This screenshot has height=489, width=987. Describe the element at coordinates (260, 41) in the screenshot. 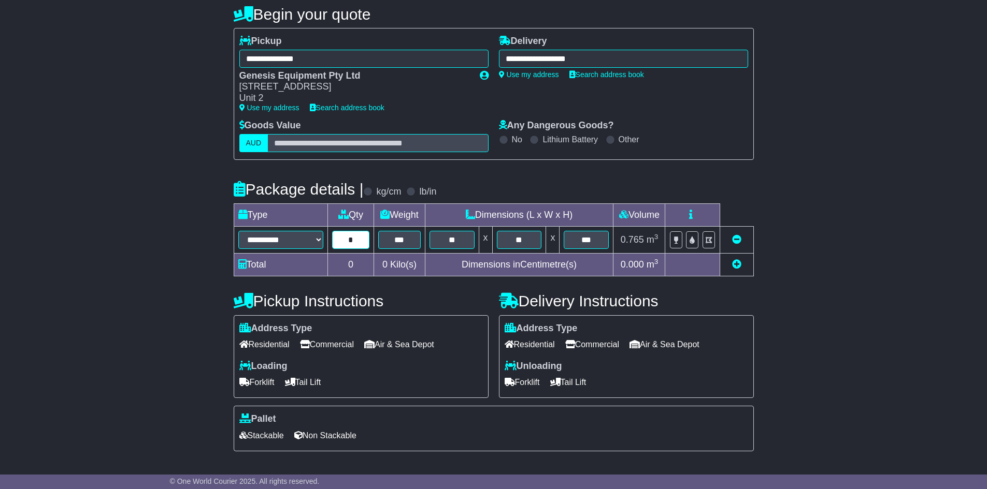

I see `label: Pickup` at that location.